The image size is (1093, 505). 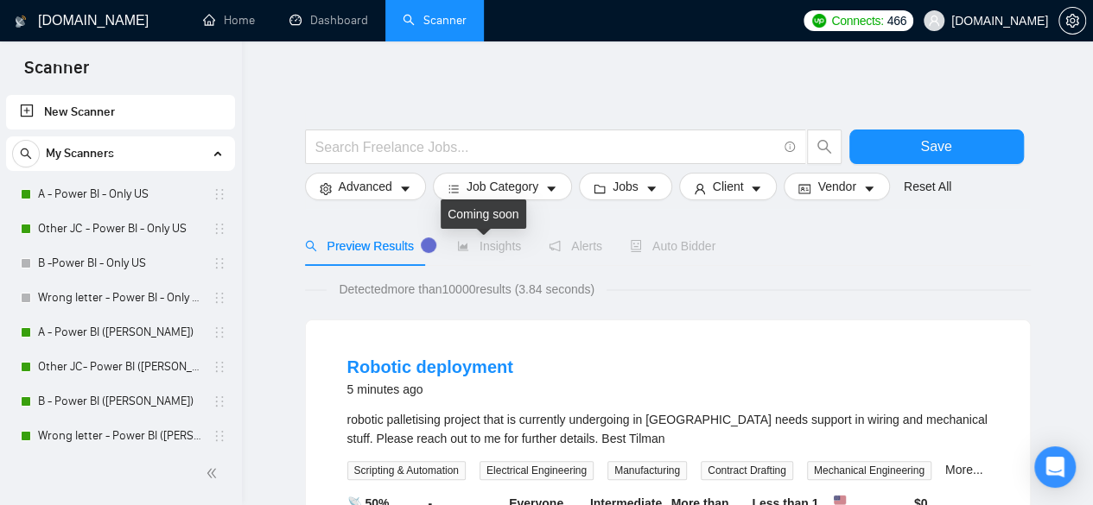 What do you see at coordinates (428, 245) in the screenshot?
I see `div: Tooltip anchor` at bounding box center [428, 245].